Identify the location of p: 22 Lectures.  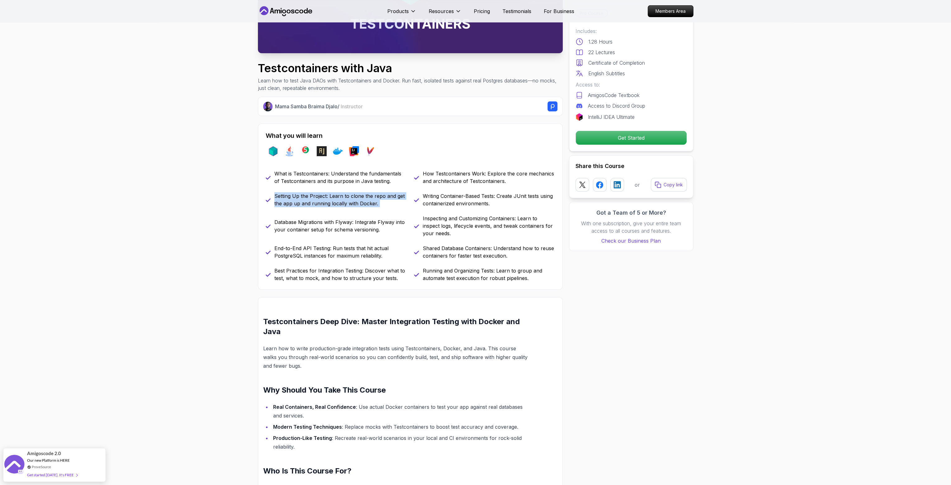
(601, 52).